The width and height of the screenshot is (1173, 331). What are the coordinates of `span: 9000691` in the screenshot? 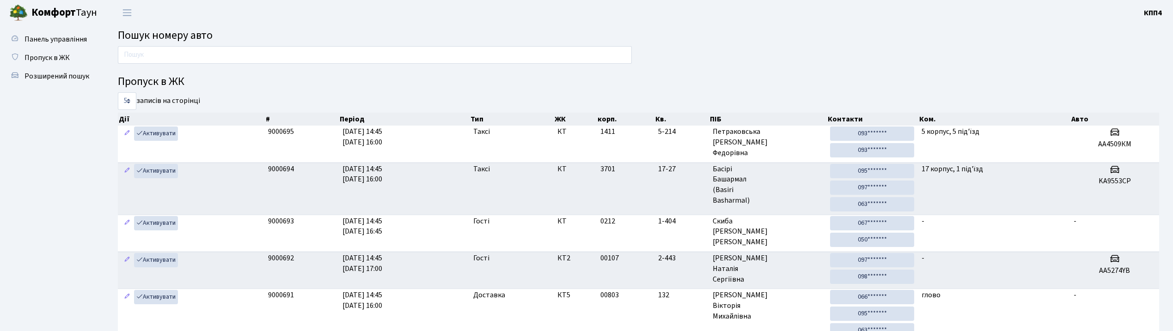 It's located at (281, 295).